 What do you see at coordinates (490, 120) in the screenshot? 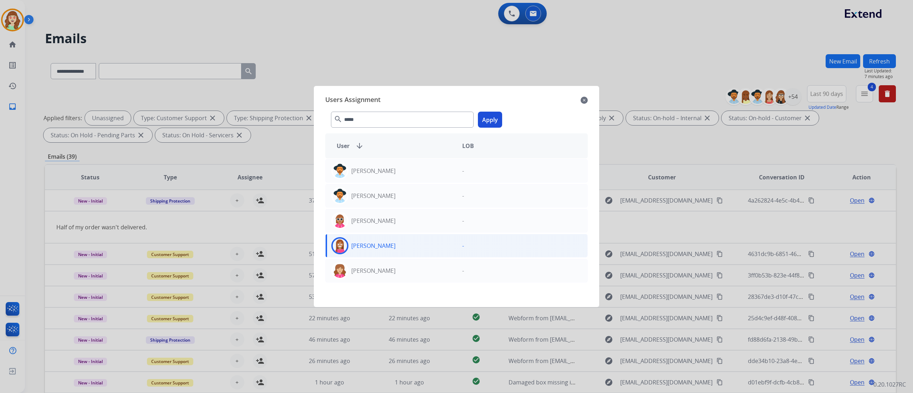
I see `button: Apply` at bounding box center [490, 120].